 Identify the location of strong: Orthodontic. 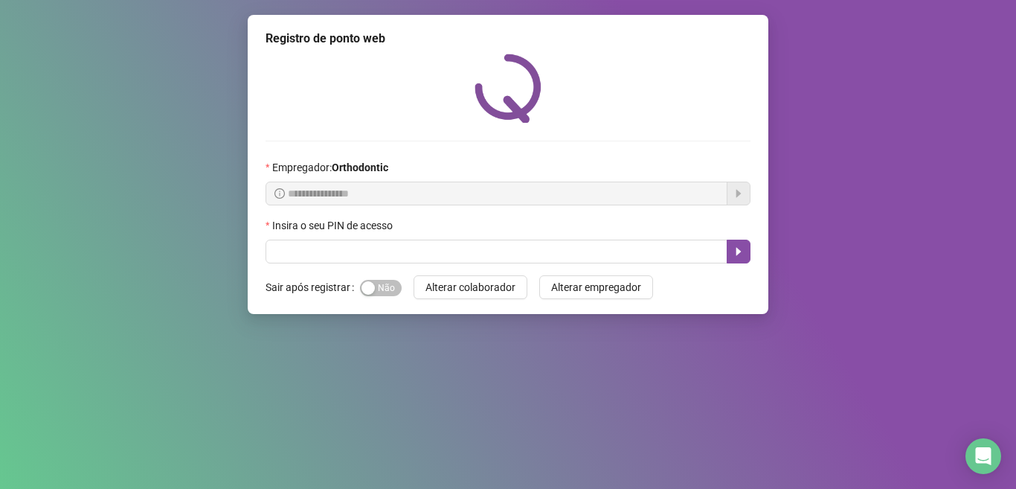
(360, 167).